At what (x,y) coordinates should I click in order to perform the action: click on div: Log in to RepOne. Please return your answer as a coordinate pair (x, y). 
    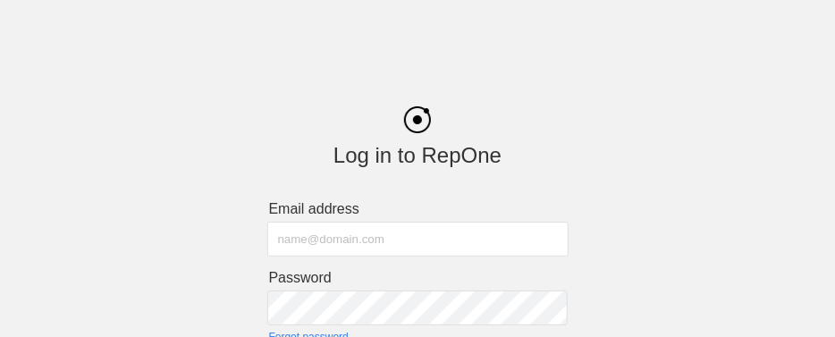
    Looking at the image, I should click on (417, 156).